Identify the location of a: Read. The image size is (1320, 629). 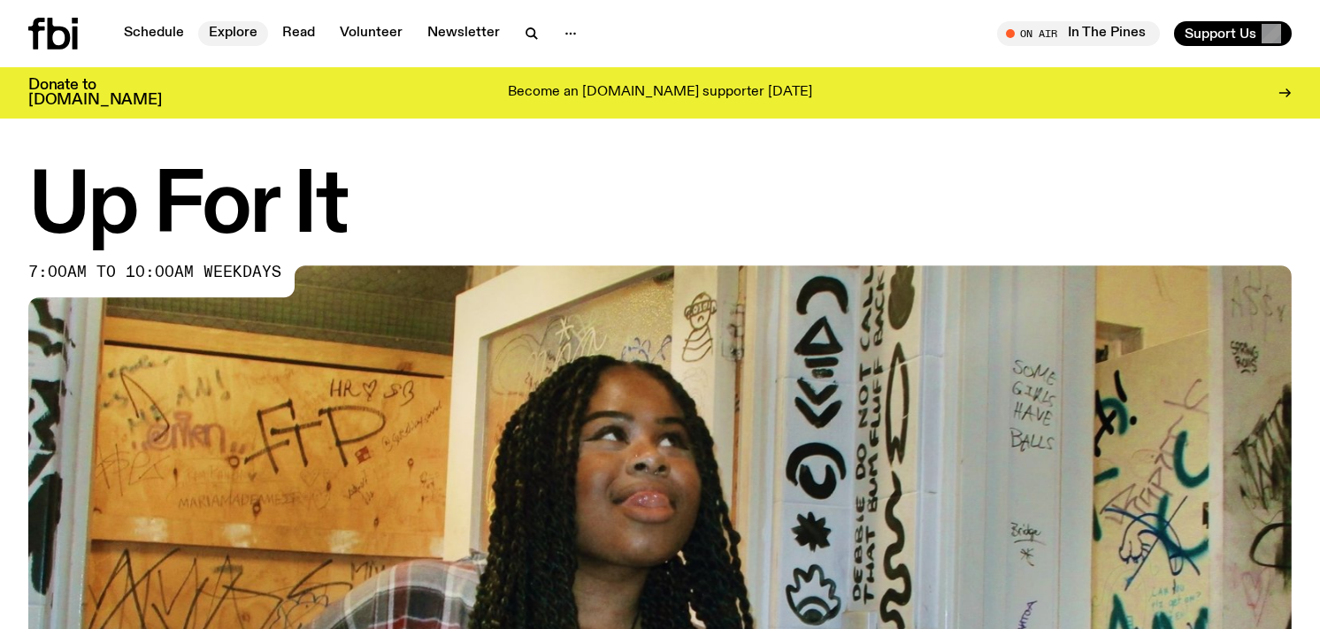
(298, 34).